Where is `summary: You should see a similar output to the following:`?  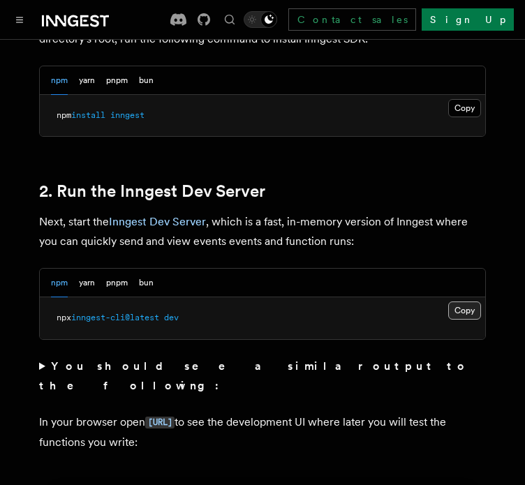 summary: You should see a similar output to the following: is located at coordinates (262, 376).